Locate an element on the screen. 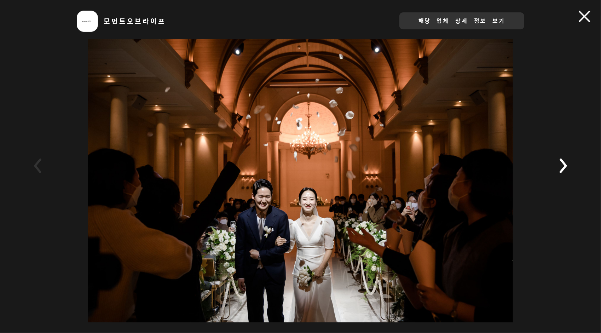 Image resolution: width=601 pixels, height=333 pixels. a: 해당 업체 상세 정보 보기 is located at coordinates (462, 21).